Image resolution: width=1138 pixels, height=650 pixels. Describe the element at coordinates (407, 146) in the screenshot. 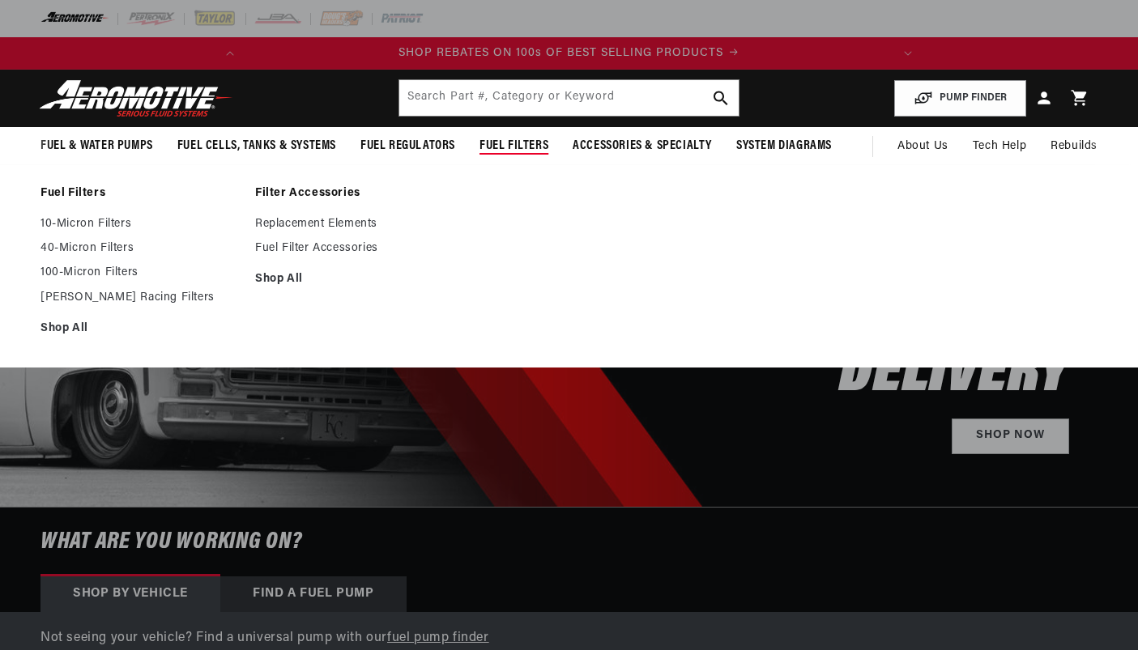

I see `span: Fuel Regulators` at that location.